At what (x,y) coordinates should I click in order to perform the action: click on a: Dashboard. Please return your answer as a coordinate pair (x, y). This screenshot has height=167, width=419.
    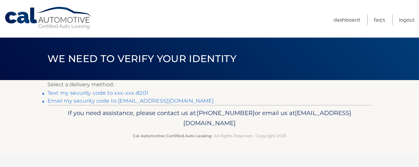
    Looking at the image, I should click on (347, 20).